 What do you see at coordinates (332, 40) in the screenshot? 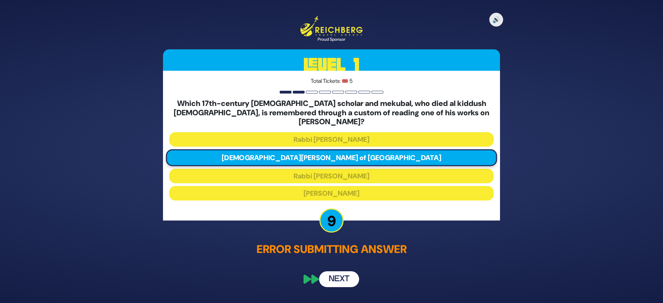
I see `div: Proud Sponsor` at bounding box center [332, 40].